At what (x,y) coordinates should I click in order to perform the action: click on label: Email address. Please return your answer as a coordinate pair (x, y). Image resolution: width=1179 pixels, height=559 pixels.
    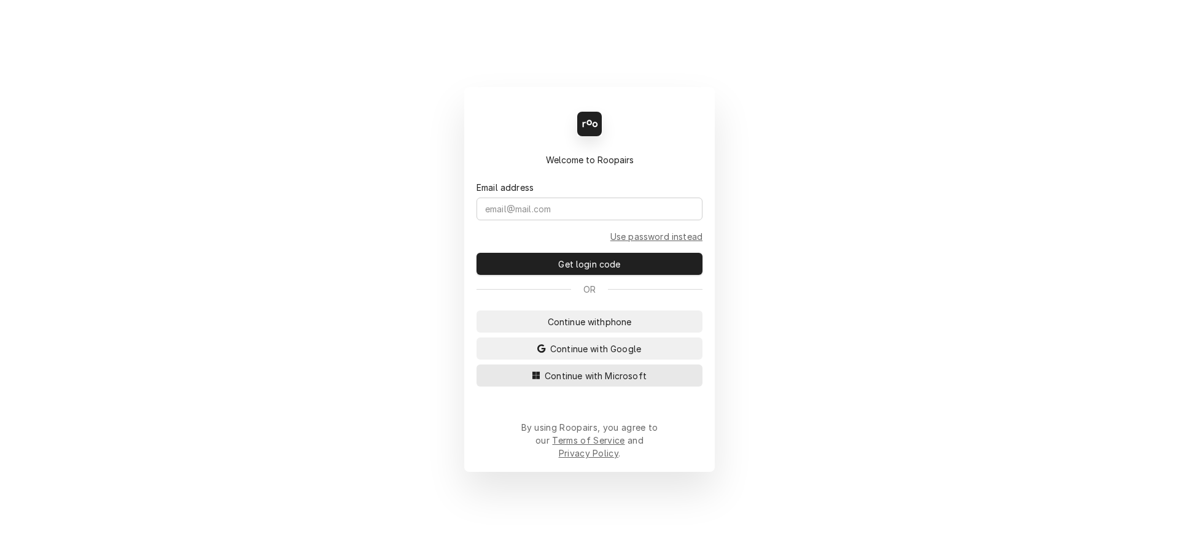
    Looking at the image, I should click on (505, 187).